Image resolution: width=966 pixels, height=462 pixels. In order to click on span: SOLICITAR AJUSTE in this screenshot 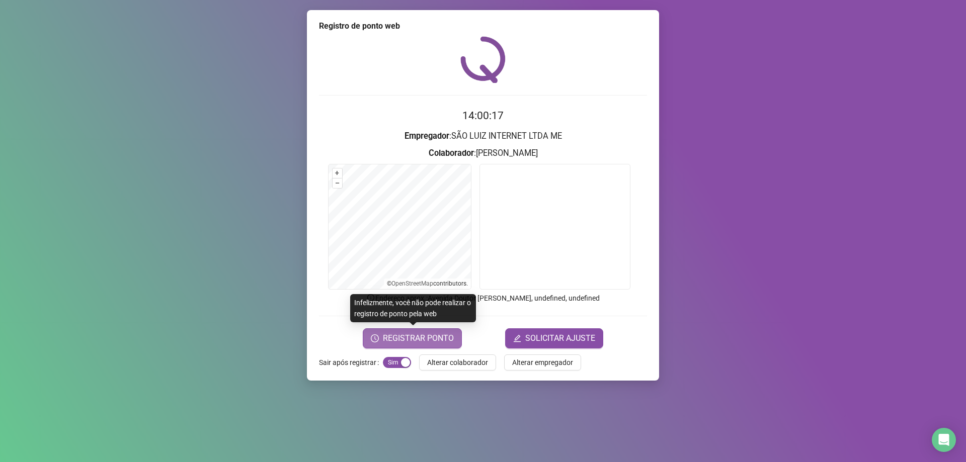, I will do `click(560, 339)`.